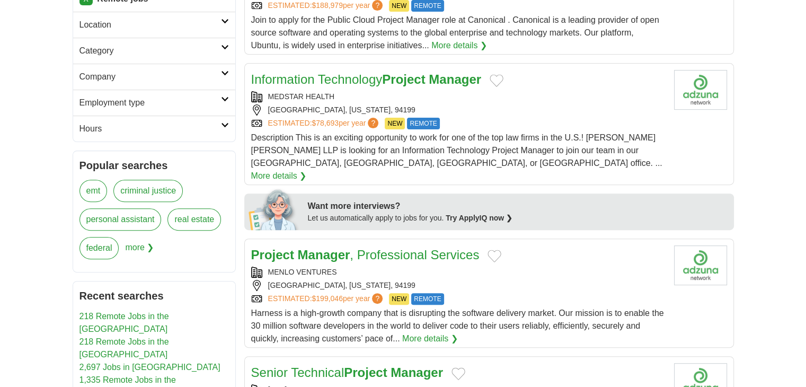 Image resolution: width=806 pixels, height=387 pixels. I want to click on a: Senior TechnicalProject Manager, so click(347, 372).